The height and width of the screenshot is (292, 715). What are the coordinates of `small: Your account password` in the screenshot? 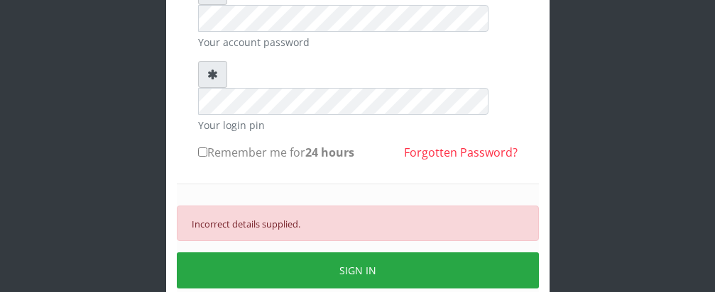 It's located at (358, 42).